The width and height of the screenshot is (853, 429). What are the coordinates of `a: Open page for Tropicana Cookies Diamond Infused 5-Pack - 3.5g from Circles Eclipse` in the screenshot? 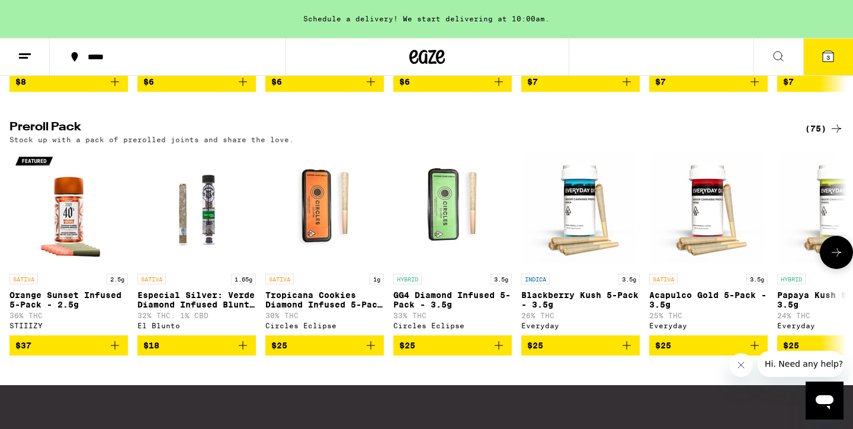 It's located at (325, 242).